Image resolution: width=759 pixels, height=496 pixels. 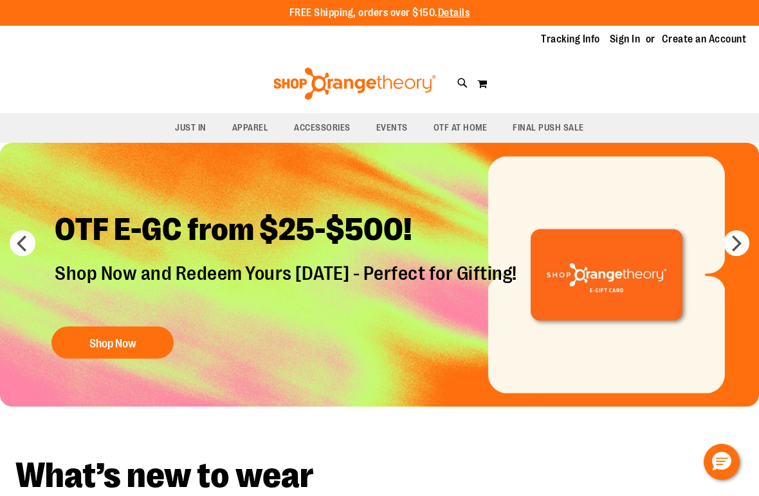 What do you see at coordinates (23, 243) in the screenshot?
I see `button: prev` at bounding box center [23, 243].